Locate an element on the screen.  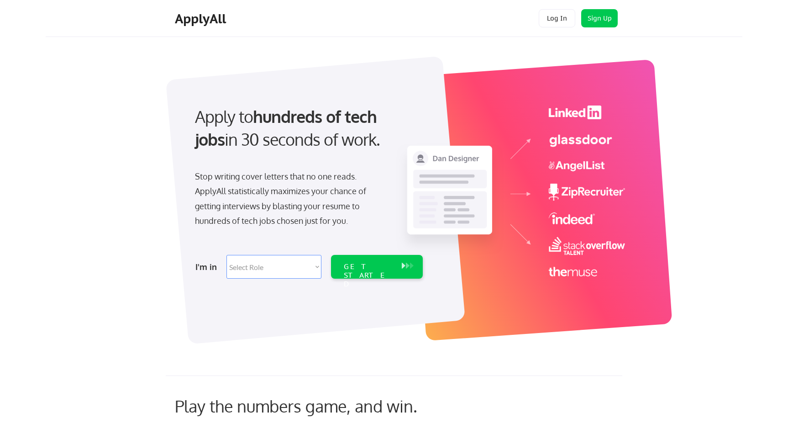
div: Play the numbers game, and win. is located at coordinates (316, 406).